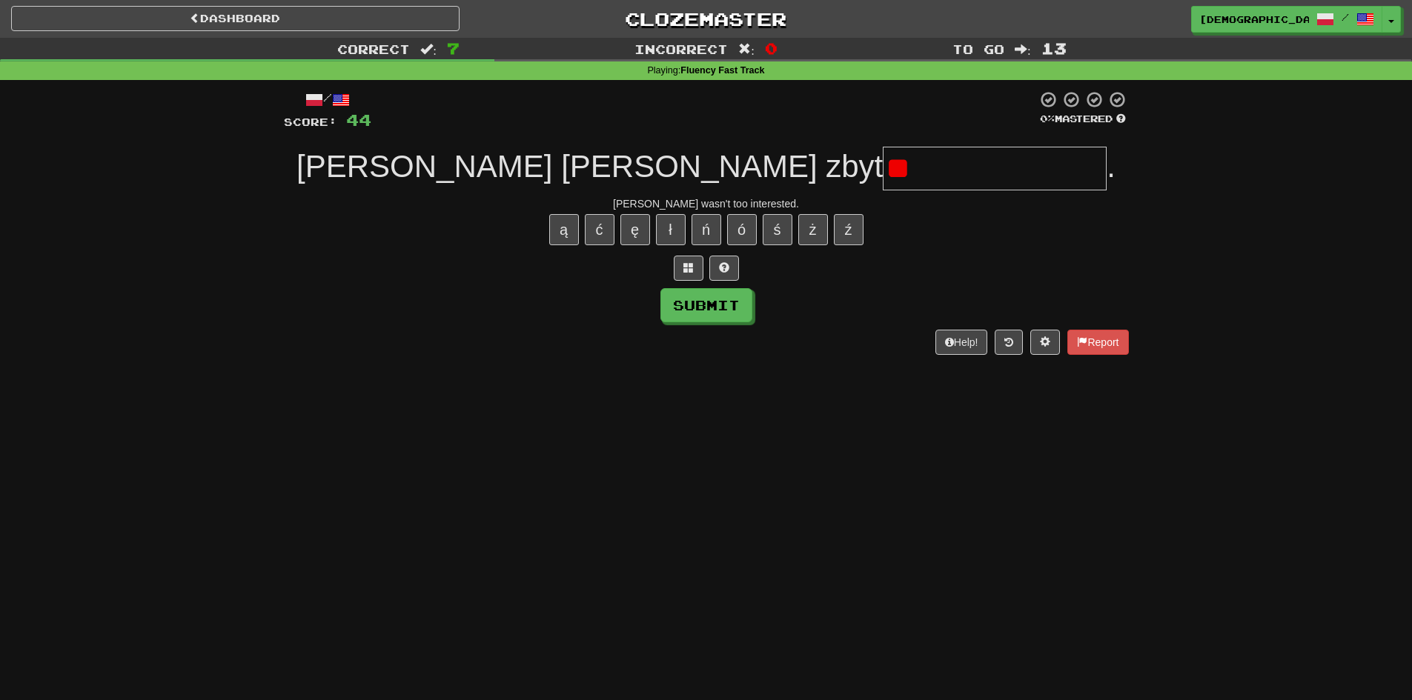 This screenshot has height=700, width=1412. Describe the element at coordinates (724, 268) in the screenshot. I see `button: Single letter hint - you only get 1 per sentence and score half the points! alt+h` at that location.